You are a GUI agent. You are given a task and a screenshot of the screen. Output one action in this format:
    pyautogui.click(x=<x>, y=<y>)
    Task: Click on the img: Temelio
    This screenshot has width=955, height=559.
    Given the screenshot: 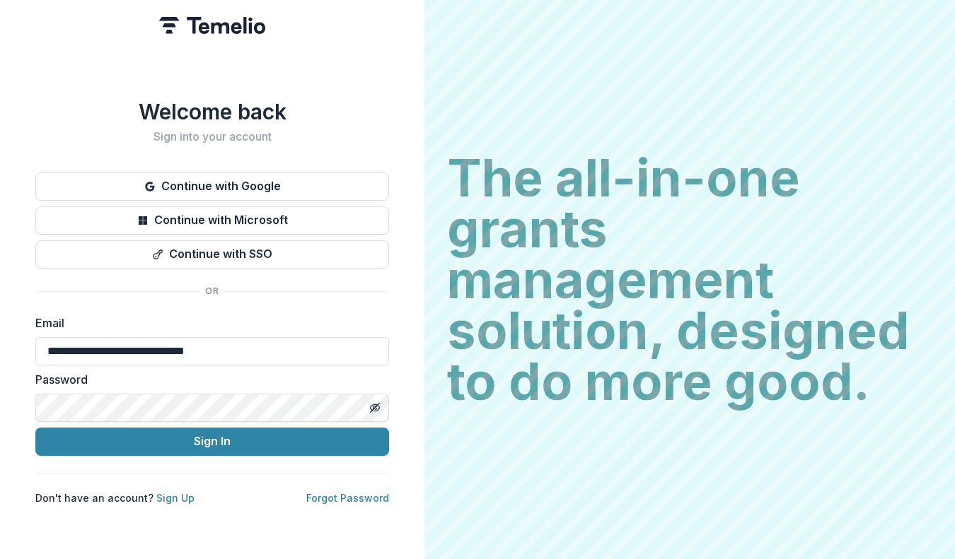 What is the action you would take?
    pyautogui.click(x=212, y=25)
    